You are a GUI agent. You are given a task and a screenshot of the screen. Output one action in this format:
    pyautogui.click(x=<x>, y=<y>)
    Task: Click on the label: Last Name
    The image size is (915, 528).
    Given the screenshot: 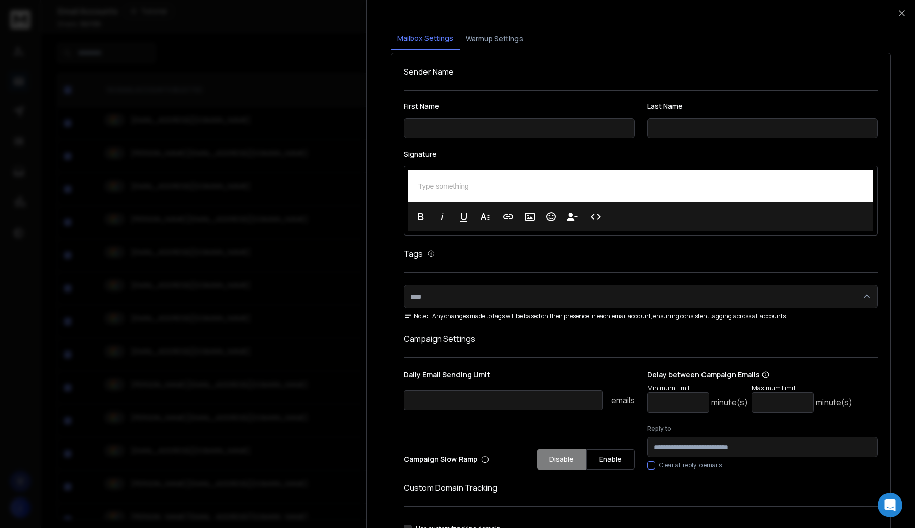 What is the action you would take?
    pyautogui.click(x=763, y=106)
    